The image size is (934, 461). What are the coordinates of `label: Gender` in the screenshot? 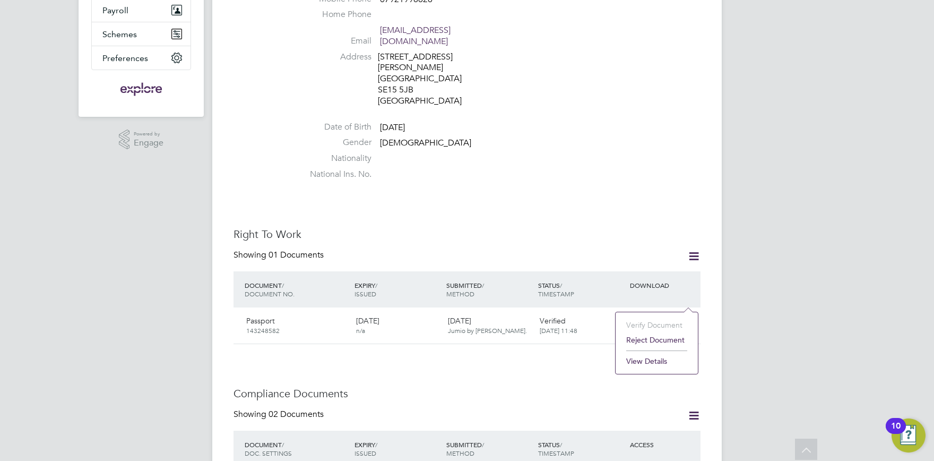 It's located at (334, 142).